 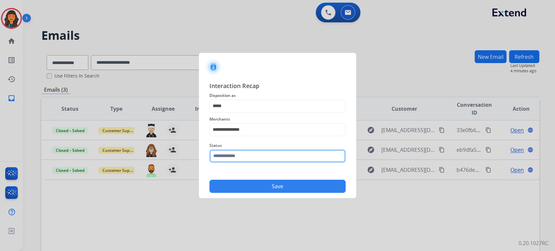 I want to click on img: contactIcon, so click(x=213, y=67).